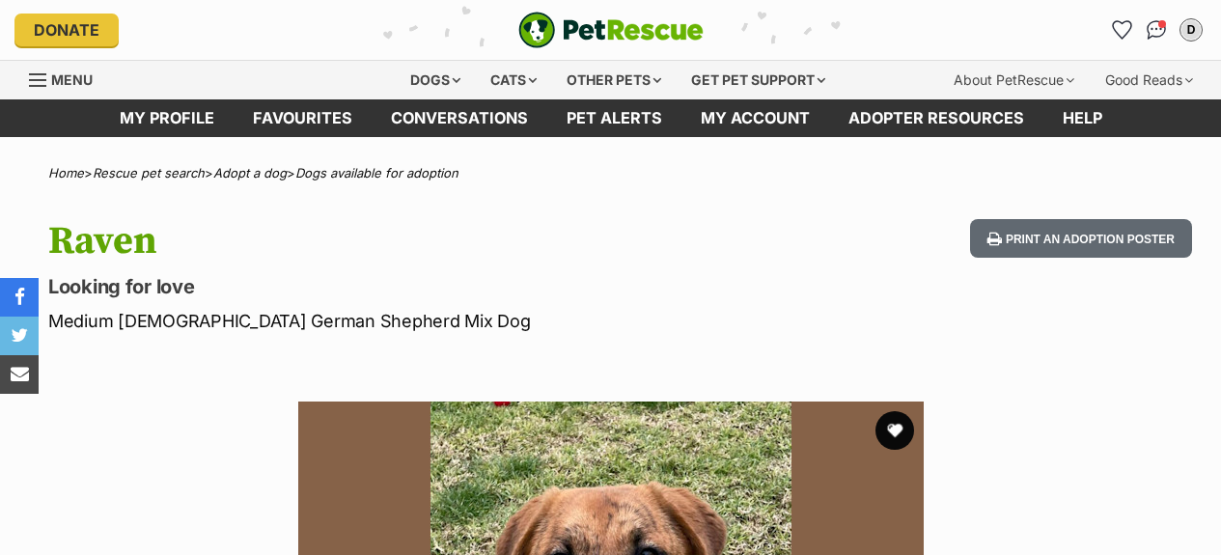 The image size is (1221, 555). Describe the element at coordinates (1014, 80) in the screenshot. I see `div: About PetRescue` at that location.